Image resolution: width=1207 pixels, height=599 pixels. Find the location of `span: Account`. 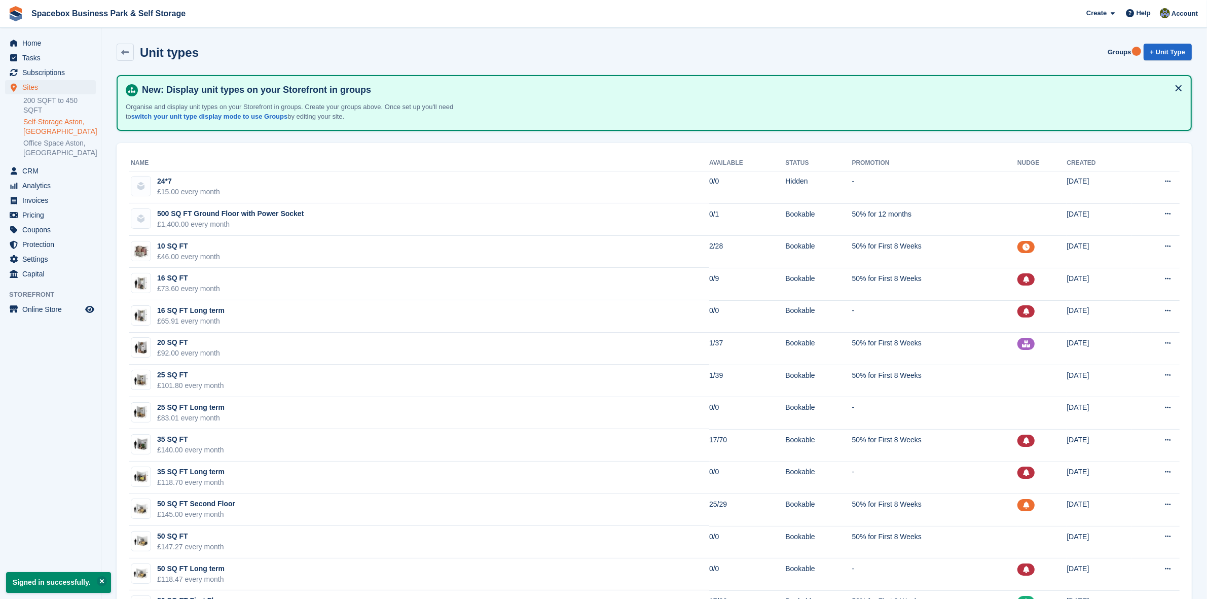

span: Account is located at coordinates (1185, 14).